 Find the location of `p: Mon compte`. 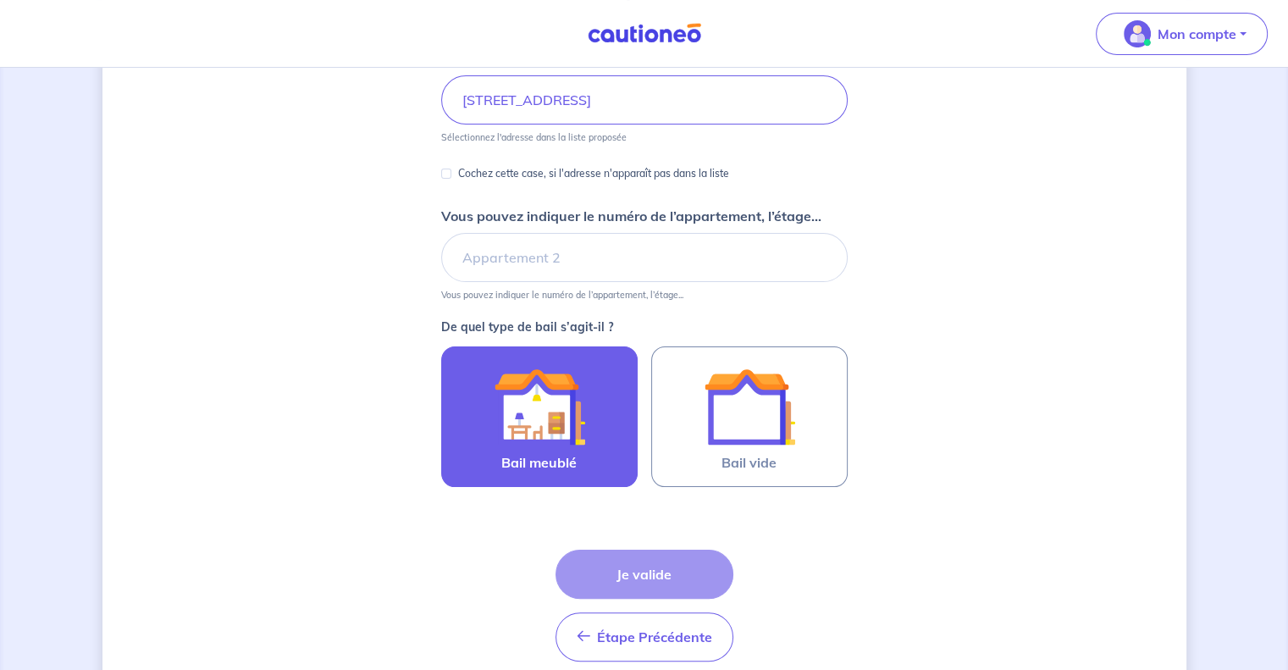

p: Mon compte is located at coordinates (1196, 34).